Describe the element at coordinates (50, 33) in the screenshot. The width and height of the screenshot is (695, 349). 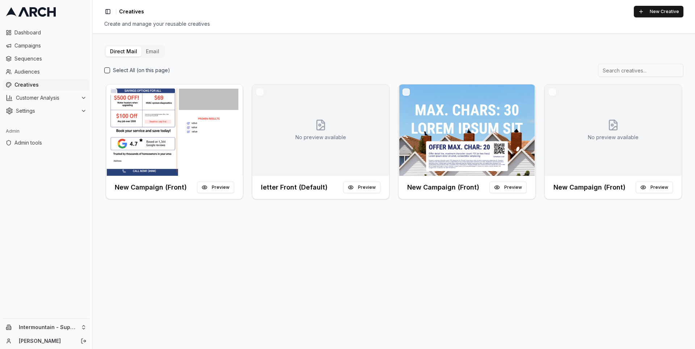
I see `span: Dashboard` at that location.